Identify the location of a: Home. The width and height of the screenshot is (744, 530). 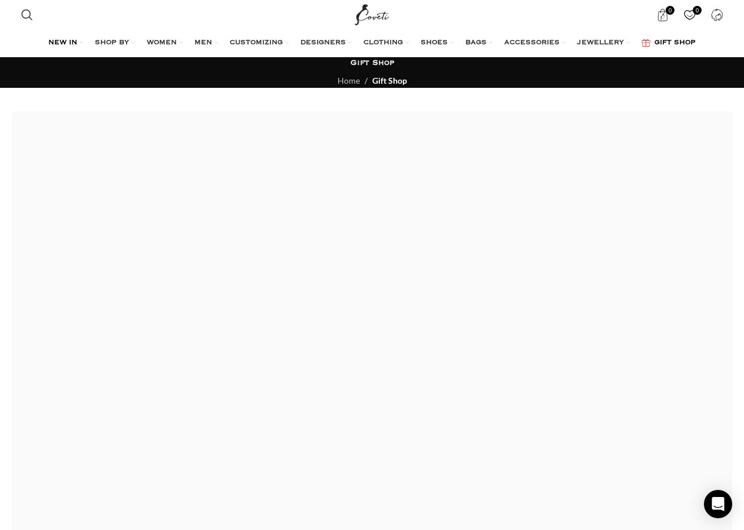
(349, 80).